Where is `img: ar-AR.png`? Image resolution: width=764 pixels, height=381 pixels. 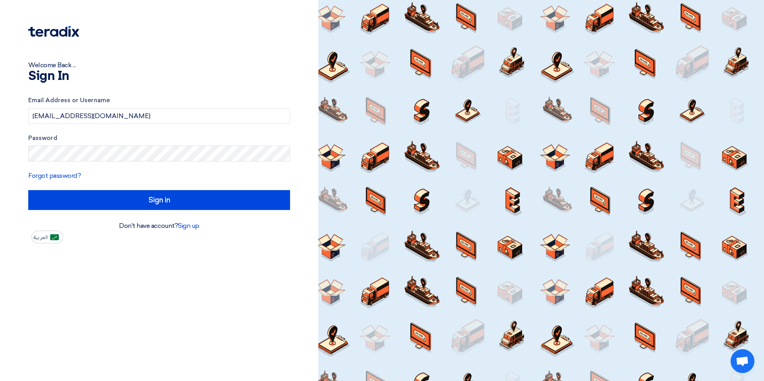 img: ar-AR.png is located at coordinates (55, 237).